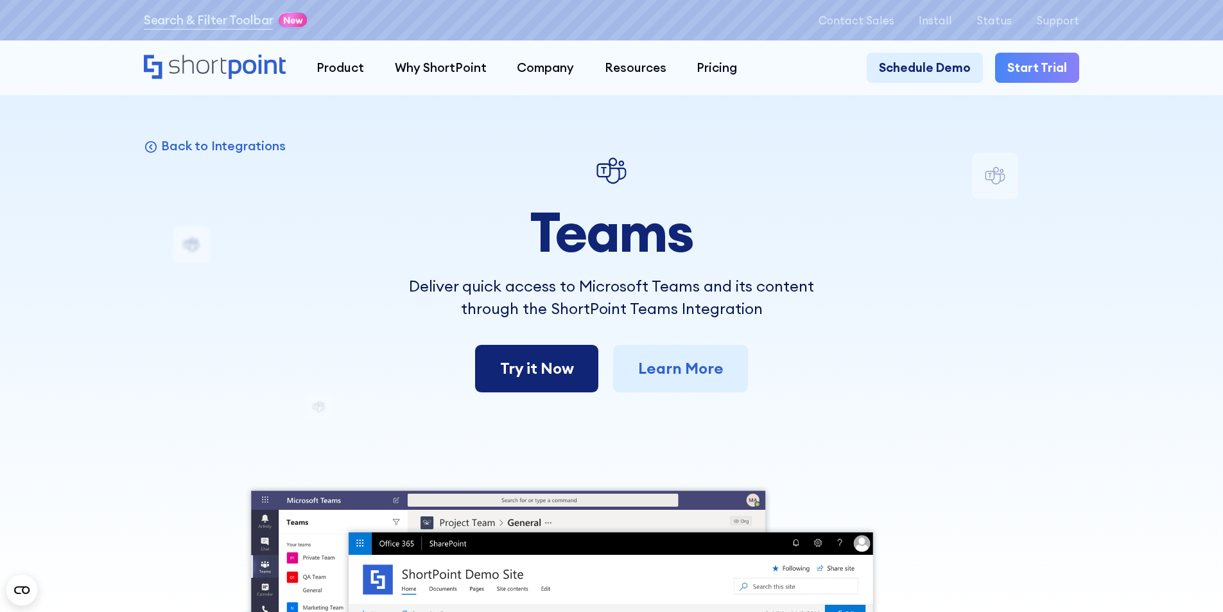 The image size is (1223, 612). Describe the element at coordinates (1037, 68) in the screenshot. I see `a: Start Trial` at that location.